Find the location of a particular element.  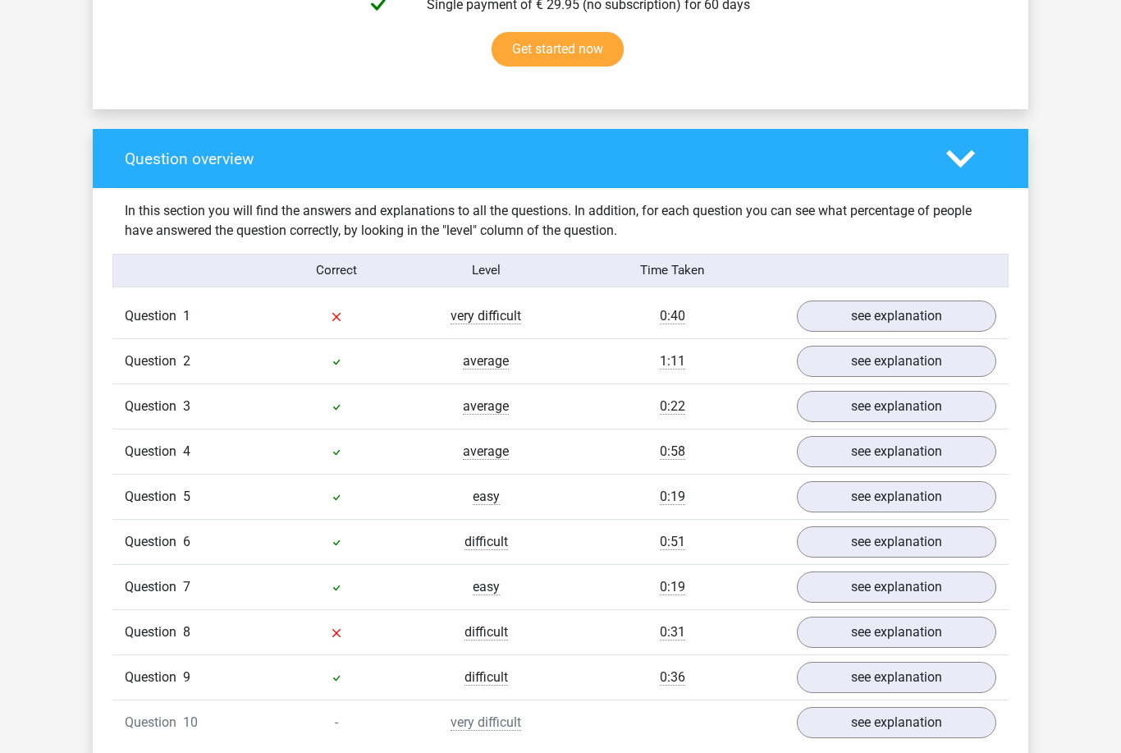

div: Time Taken is located at coordinates (672, 270).